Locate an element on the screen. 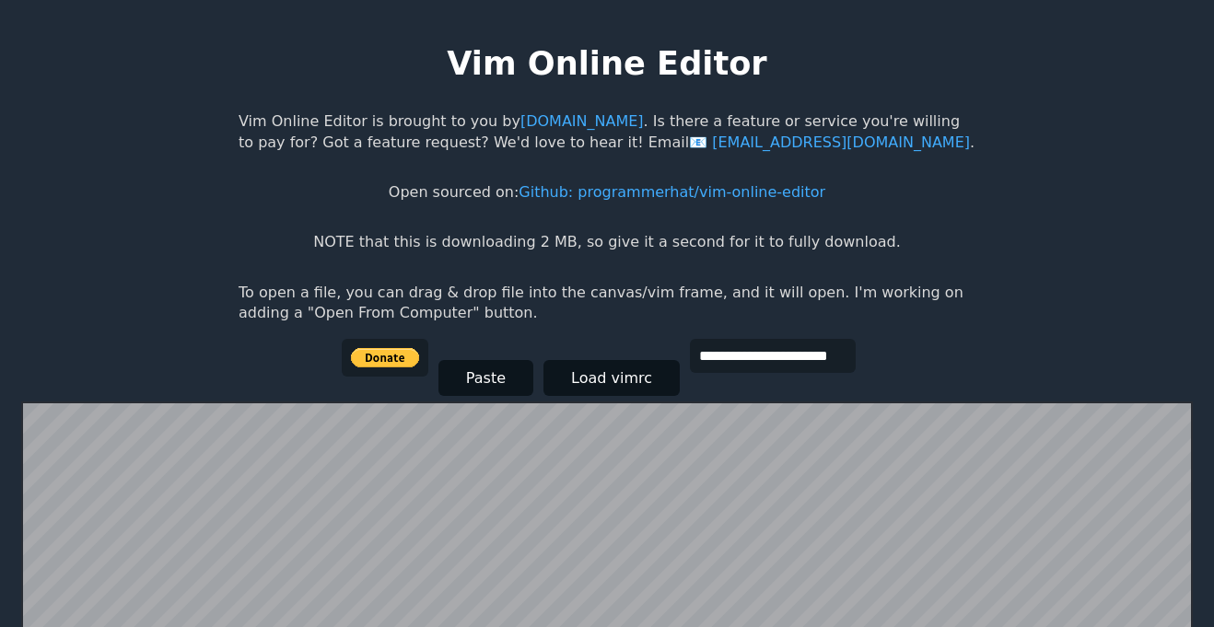 The height and width of the screenshot is (627, 1214). p: NOTE that this is downloading 2 MB, so give it a second for it to fully download. is located at coordinates (606, 242).